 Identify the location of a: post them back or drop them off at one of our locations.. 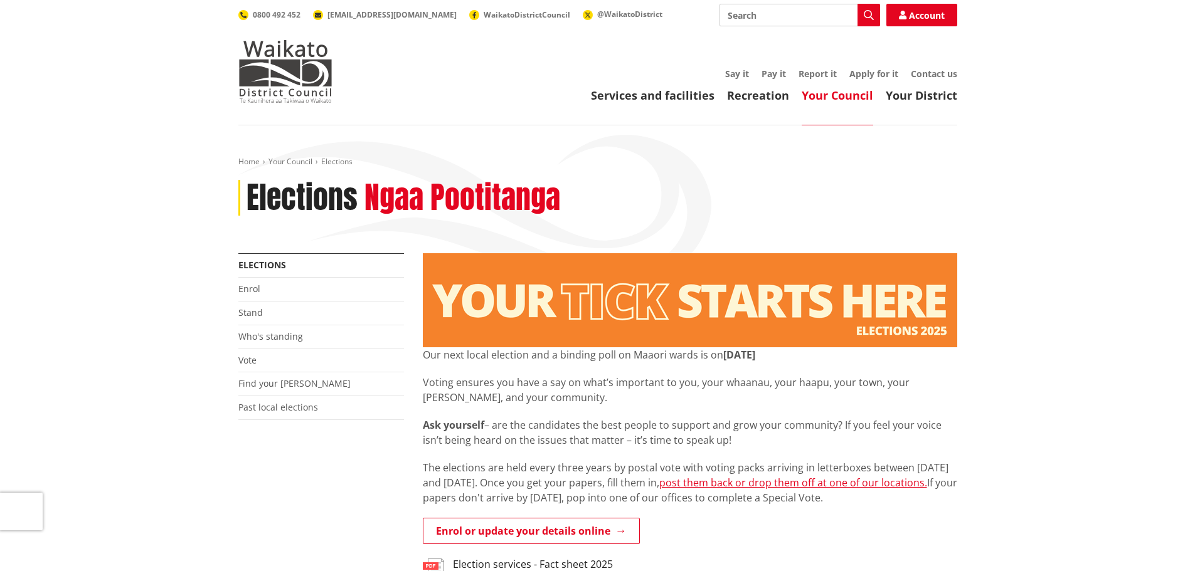
(793, 483).